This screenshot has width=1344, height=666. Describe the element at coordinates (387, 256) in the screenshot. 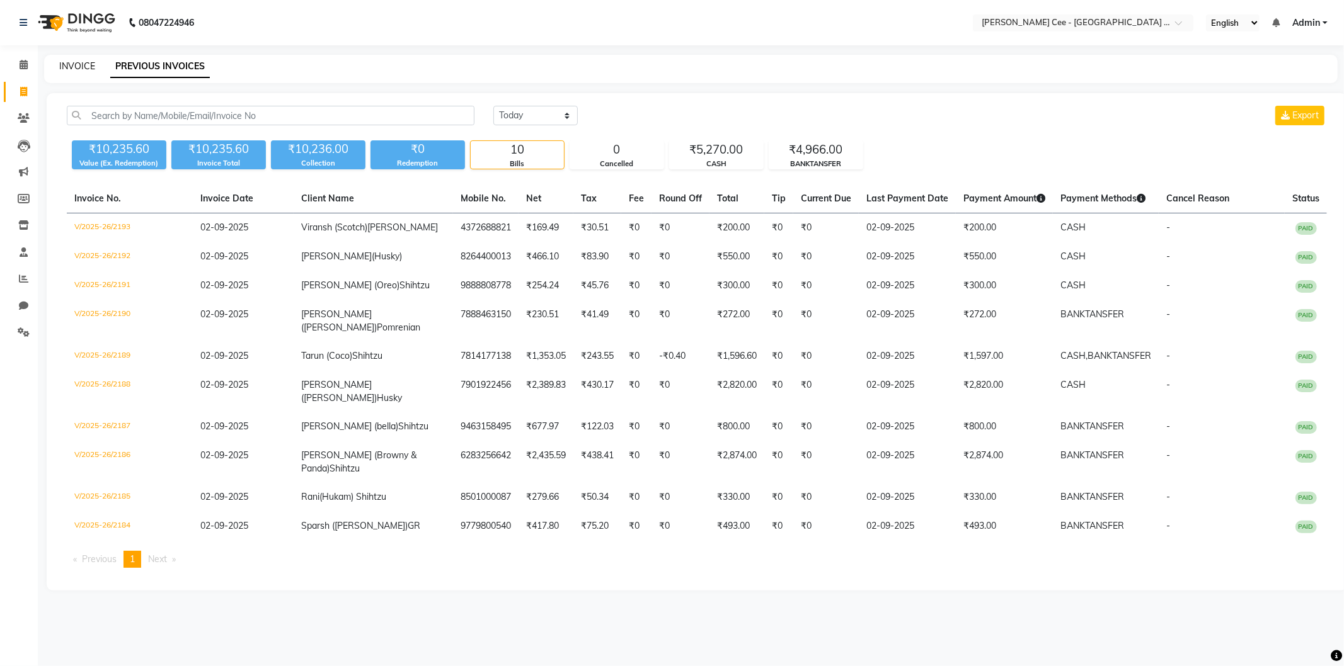

I see `span: (Husky)` at that location.